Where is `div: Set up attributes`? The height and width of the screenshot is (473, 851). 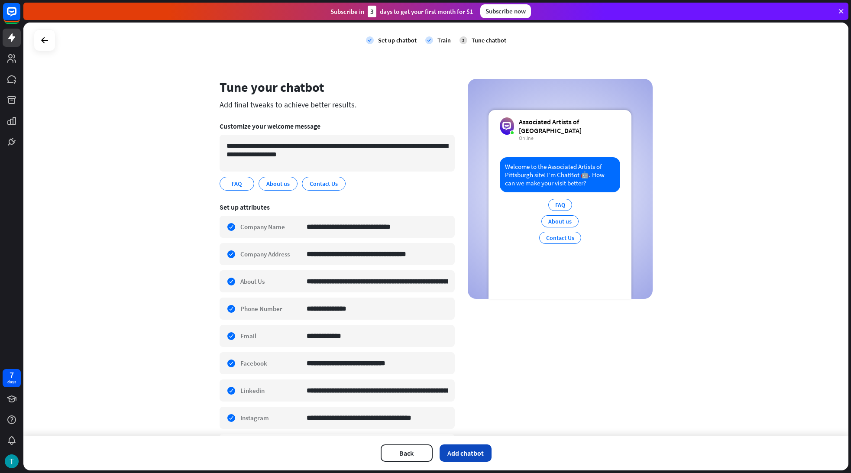
div: Set up attributes is located at coordinates (337, 207).